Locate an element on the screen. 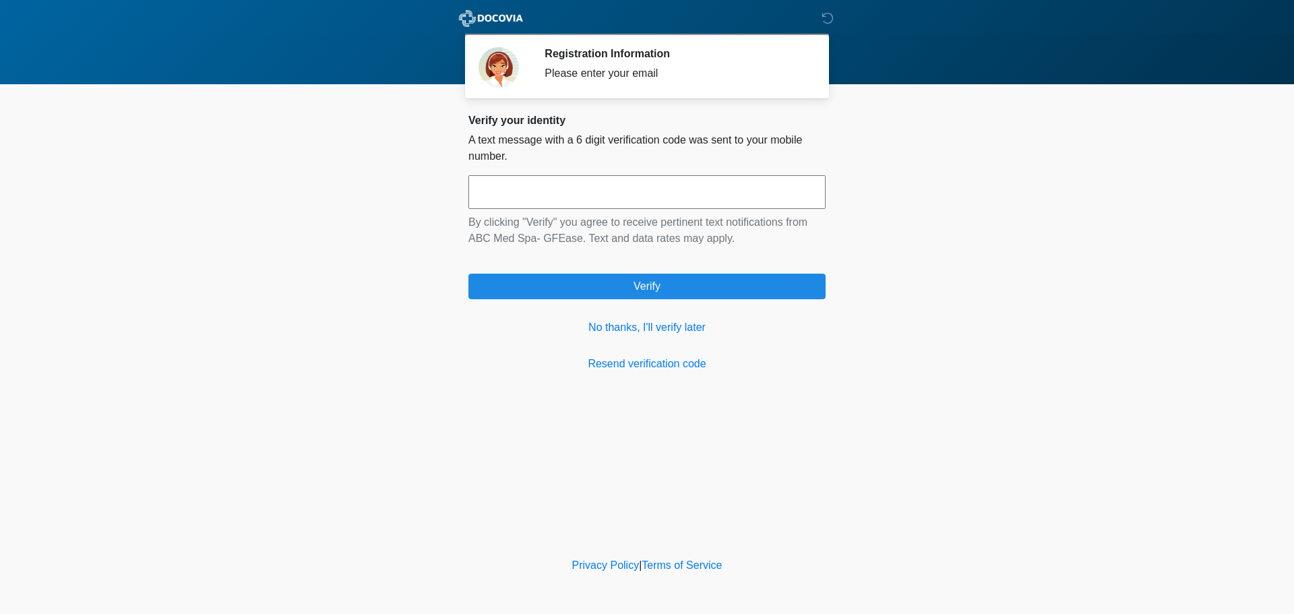 The image size is (1294, 614). h2: Verify your identity is located at coordinates (647, 120).